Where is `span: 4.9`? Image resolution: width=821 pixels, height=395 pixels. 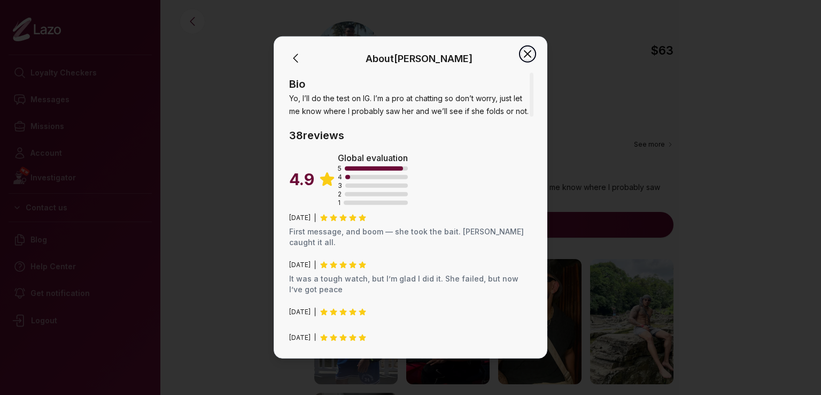
span: 4.9 is located at coordinates (302, 179).